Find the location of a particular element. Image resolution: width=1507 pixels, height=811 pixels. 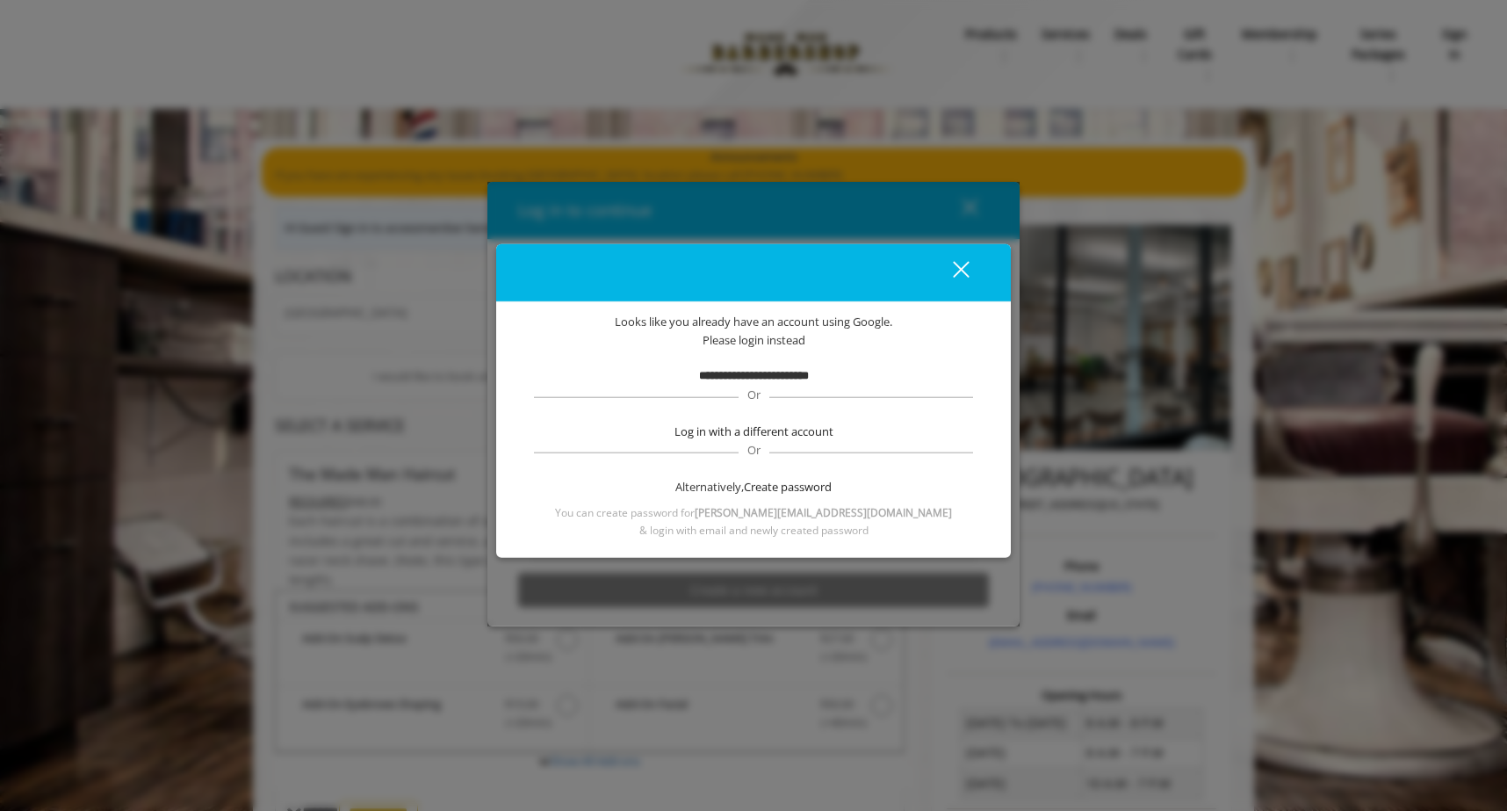

span: You can create password for is located at coordinates (753, 512).